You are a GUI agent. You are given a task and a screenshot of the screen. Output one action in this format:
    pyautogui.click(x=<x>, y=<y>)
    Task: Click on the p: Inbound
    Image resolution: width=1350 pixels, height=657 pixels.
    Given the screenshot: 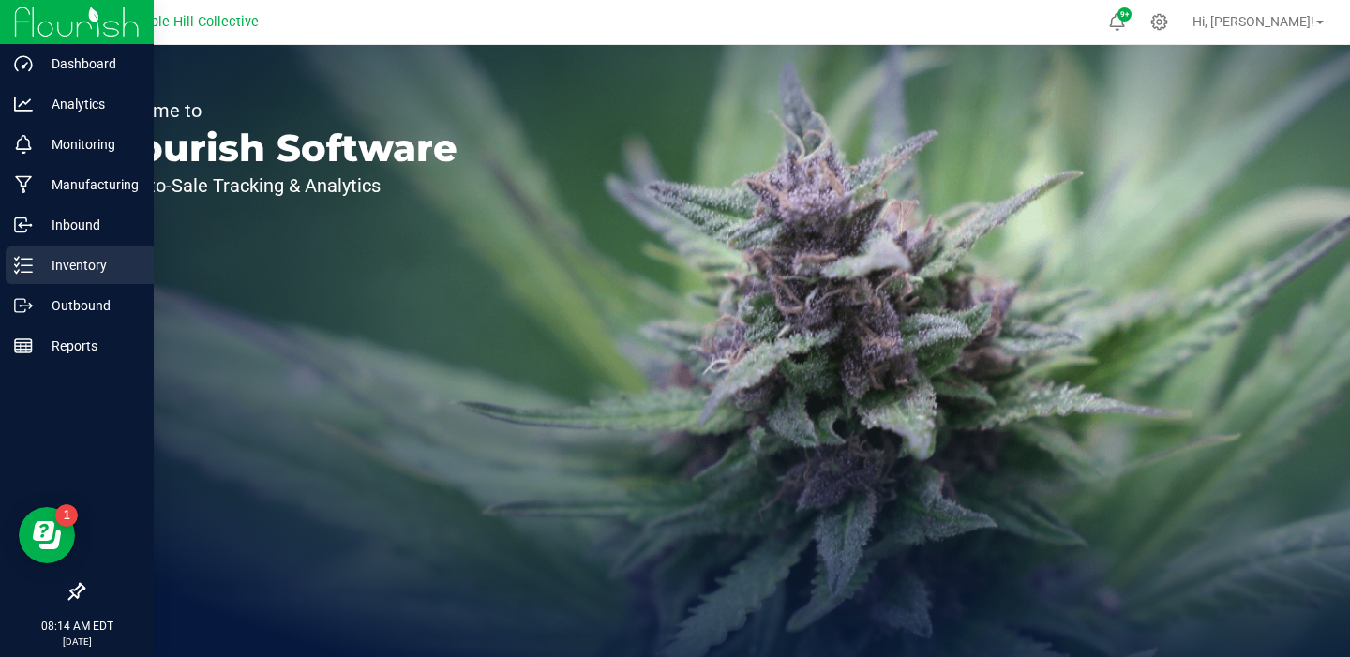 What is the action you would take?
    pyautogui.click(x=89, y=225)
    